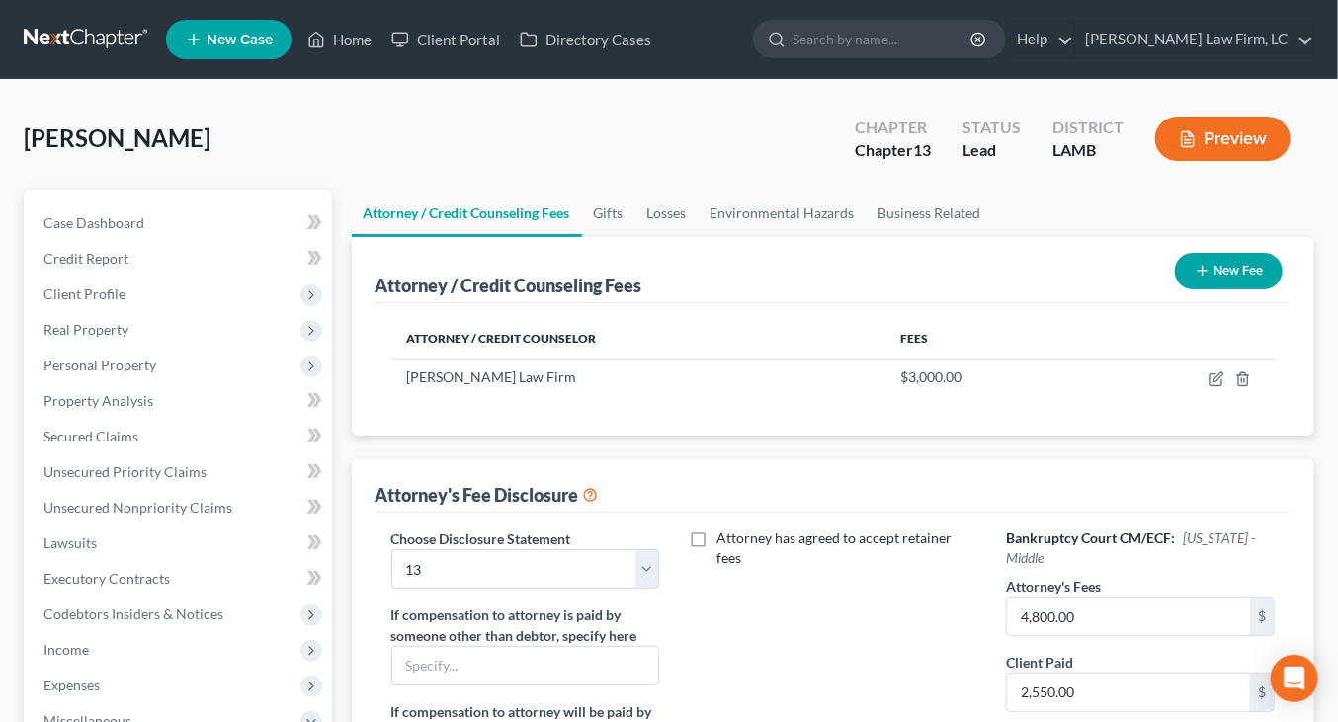 The height and width of the screenshot is (722, 1338). I want to click on span: Expenses, so click(71, 685).